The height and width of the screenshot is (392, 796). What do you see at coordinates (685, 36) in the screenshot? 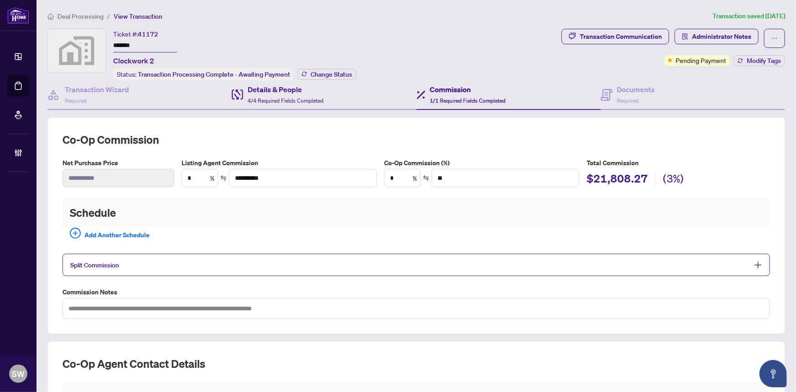
I see `span: solution` at bounding box center [685, 36].